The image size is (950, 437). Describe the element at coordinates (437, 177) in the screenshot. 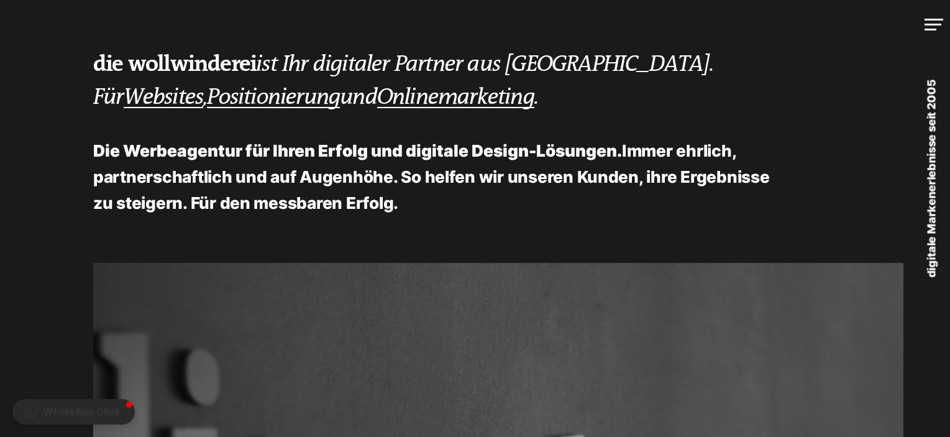

I see `p: Immer ehrlich, partnerschaftlich und auf Augenhöhe. So helfen wir unseren Kunden, ihre Ergebnisse...` at that location.